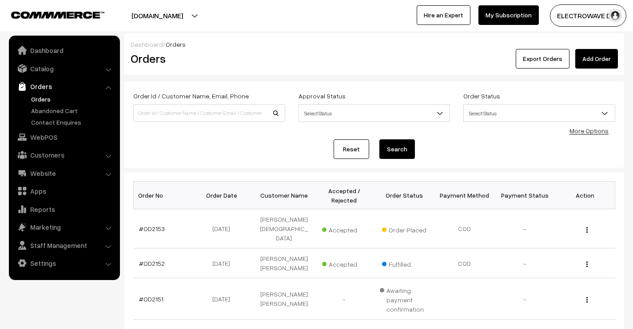  Describe the element at coordinates (176, 44) in the screenshot. I see `span: Orders` at that location.